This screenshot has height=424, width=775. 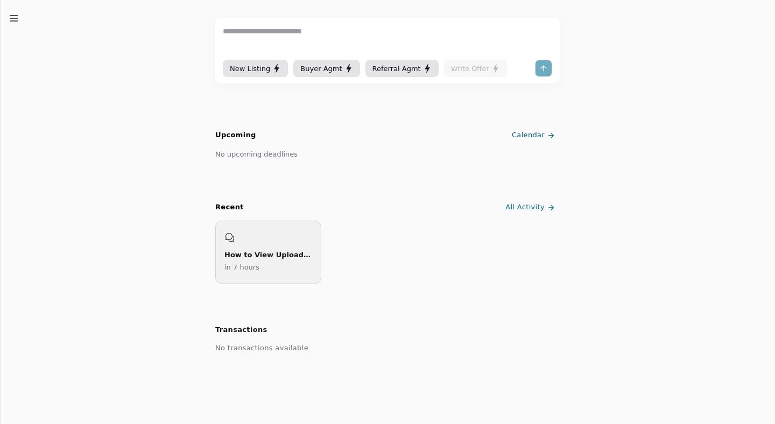 What do you see at coordinates (236, 135) in the screenshot?
I see `h2: Upcoming` at bounding box center [236, 135].